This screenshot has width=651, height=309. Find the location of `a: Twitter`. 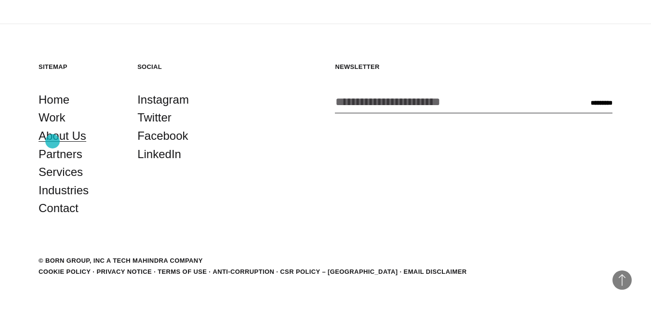

a: Twitter is located at coordinates (154, 118).